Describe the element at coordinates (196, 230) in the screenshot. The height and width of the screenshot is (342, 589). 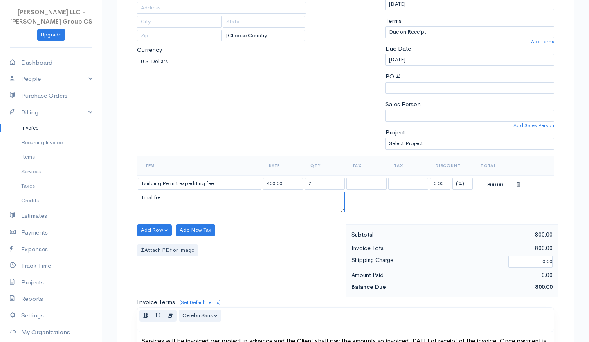
I see `button: Add New Tax` at that location.